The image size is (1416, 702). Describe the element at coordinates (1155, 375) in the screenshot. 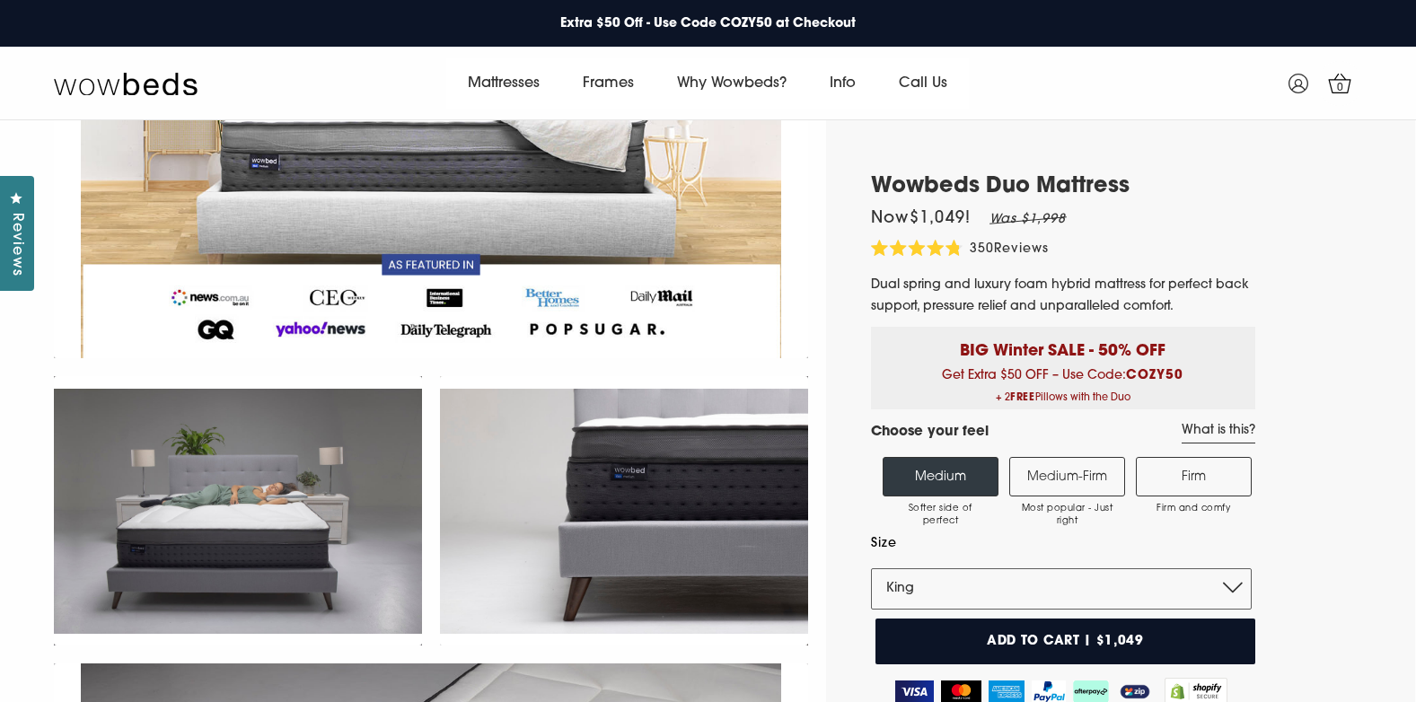

I see `b: COZY50` at that location.